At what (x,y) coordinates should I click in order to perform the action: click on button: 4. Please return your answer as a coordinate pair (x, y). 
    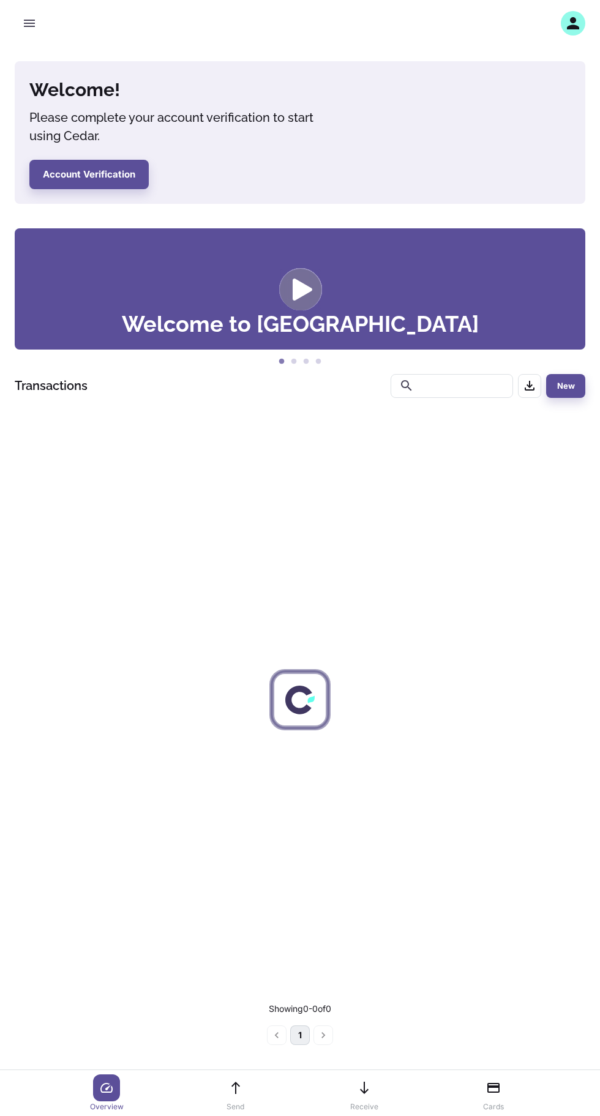
    Looking at the image, I should click on (318, 362).